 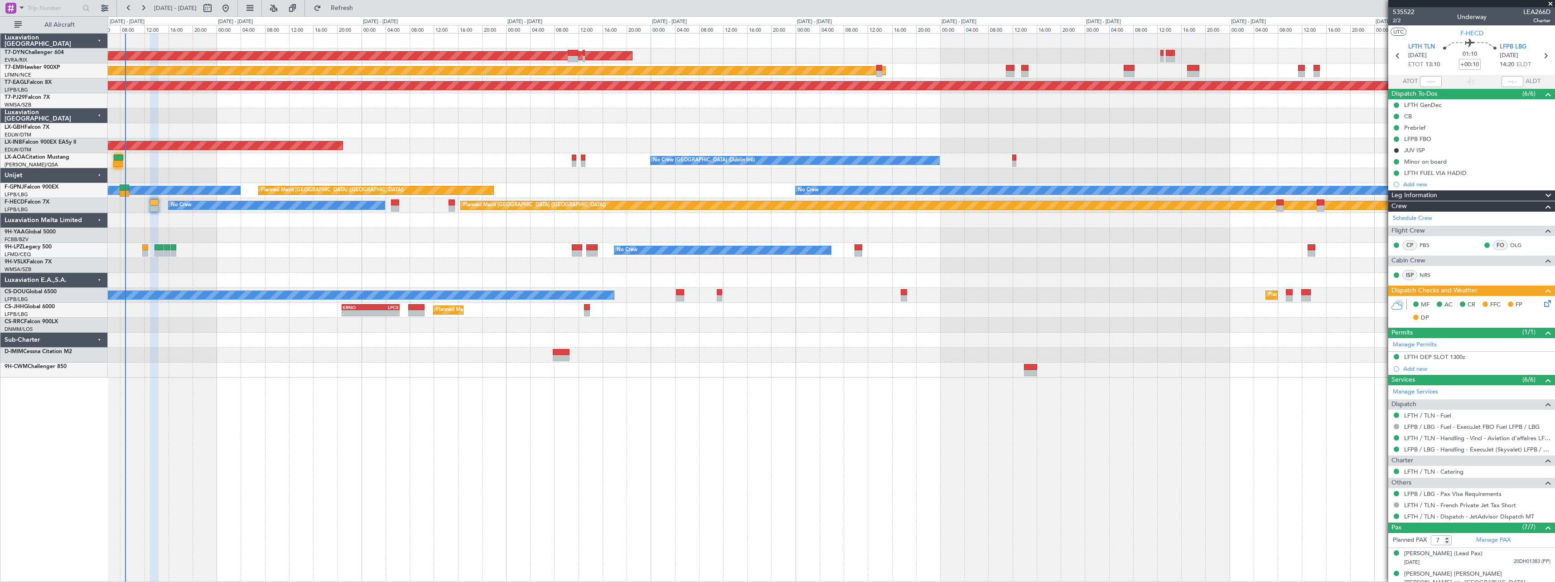 I want to click on div: LFTH DEP SLOT 1300z, so click(x=1435, y=357).